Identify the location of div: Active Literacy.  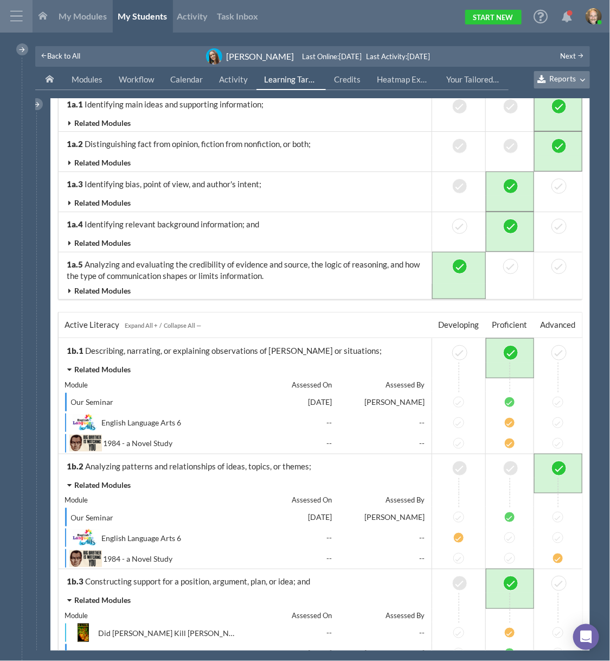
(245, 325).